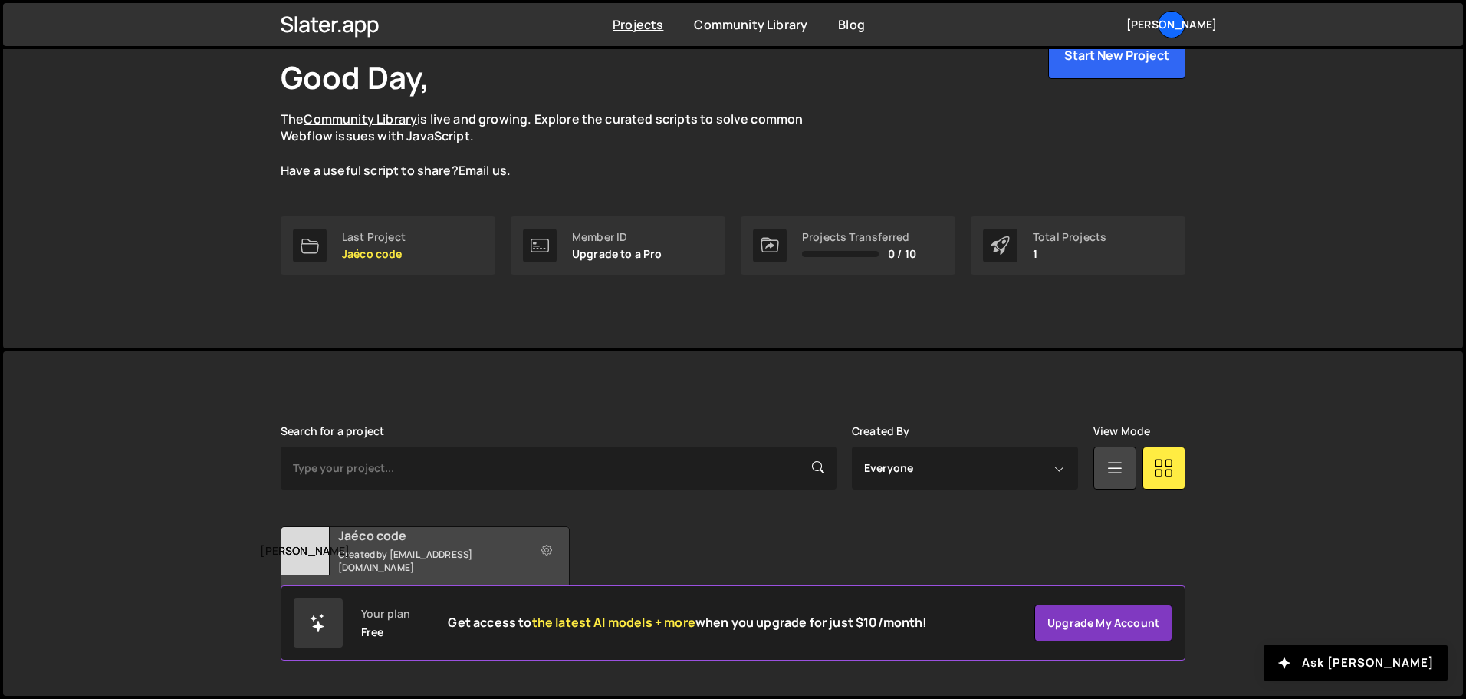 This screenshot has width=1466, height=699. I want to click on h1: Good Day,, so click(355, 77).